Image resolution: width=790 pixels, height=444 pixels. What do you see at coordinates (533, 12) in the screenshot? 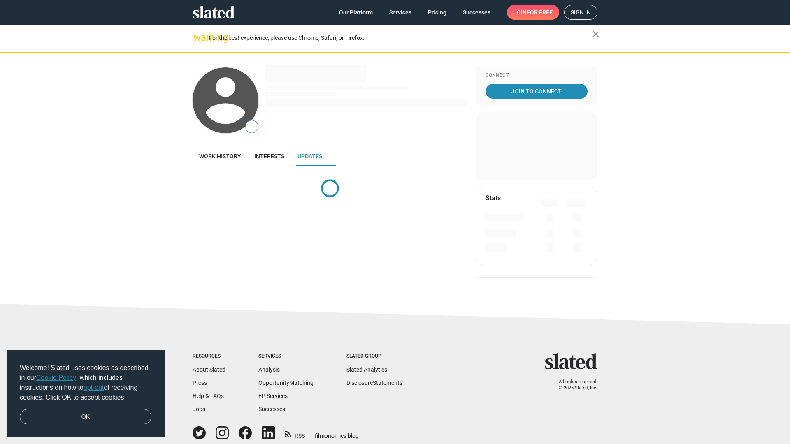
I see `span: Join` at bounding box center [533, 12].